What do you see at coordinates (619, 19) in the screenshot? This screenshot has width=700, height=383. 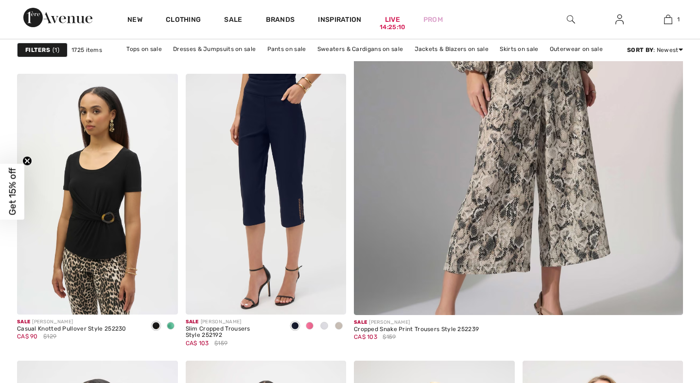 I see `img: My Info` at bounding box center [619, 19].